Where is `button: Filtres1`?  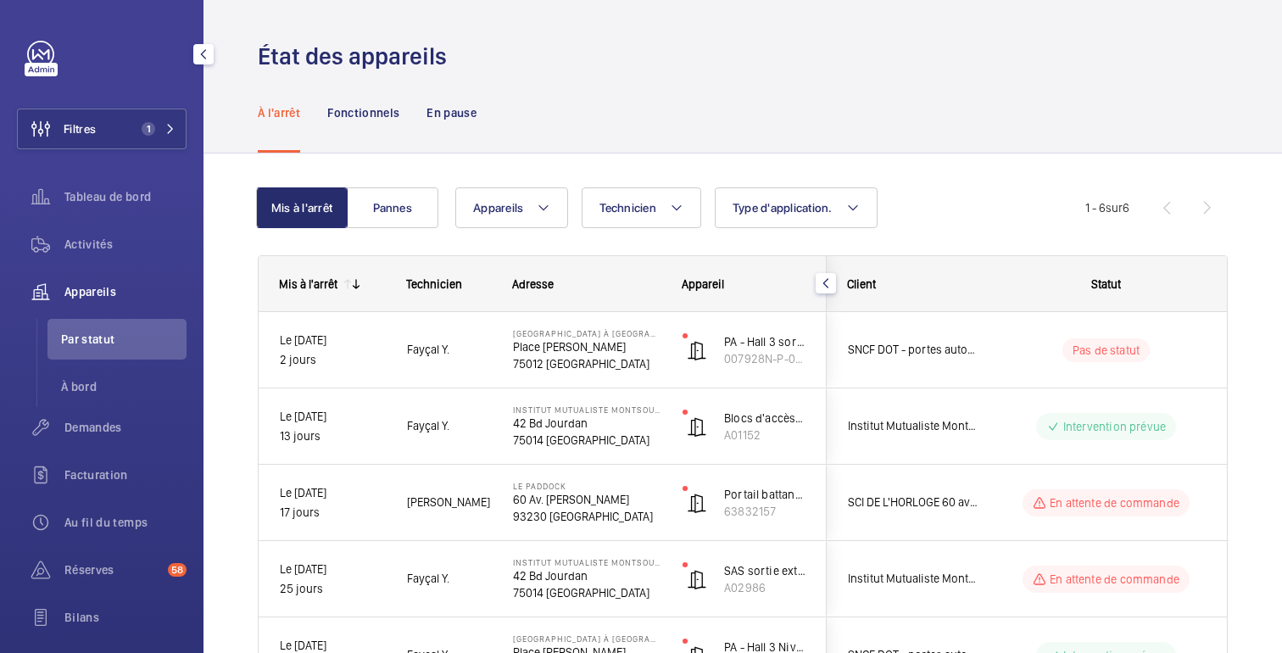 button: Filtres1 is located at coordinates (102, 129).